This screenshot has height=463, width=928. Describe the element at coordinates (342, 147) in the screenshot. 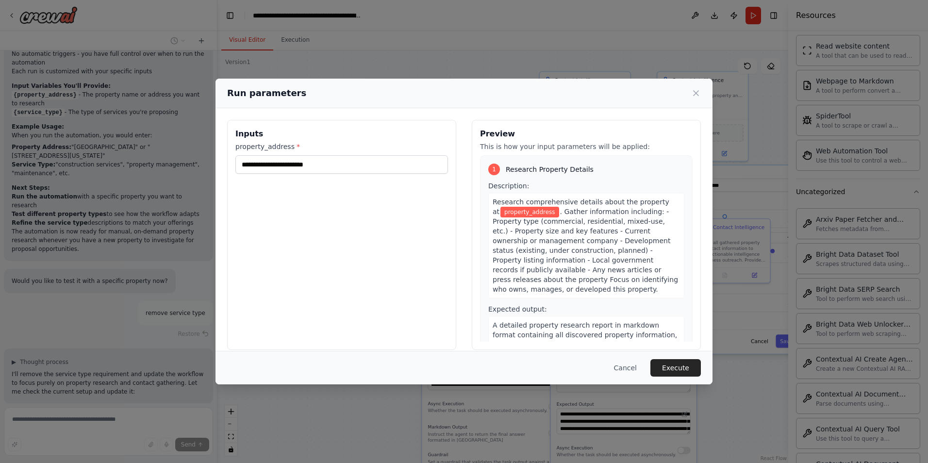

I see `label: property_address` at that location.